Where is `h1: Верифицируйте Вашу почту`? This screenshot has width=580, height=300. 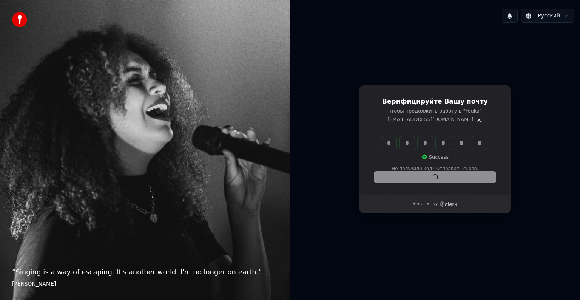
h1: Верифицируйте Вашу почту is located at coordinates (435, 101).